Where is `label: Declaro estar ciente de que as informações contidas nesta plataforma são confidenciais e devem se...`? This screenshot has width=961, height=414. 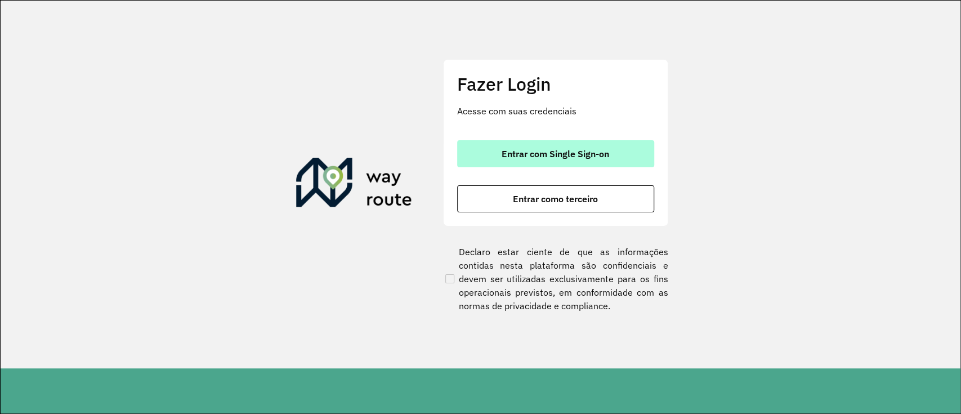
label: Declaro estar ciente de que as informações contidas nesta plataforma são confidenciais e devem se... is located at coordinates (556, 279).